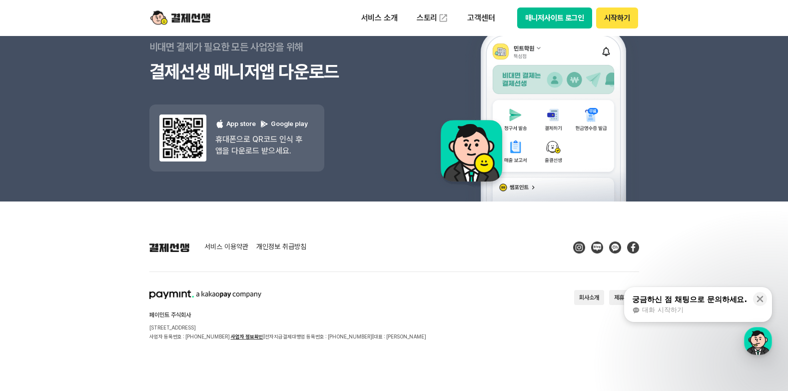 The width and height of the screenshot is (788, 391). I want to click on button: 회사소개, so click(589, 297).